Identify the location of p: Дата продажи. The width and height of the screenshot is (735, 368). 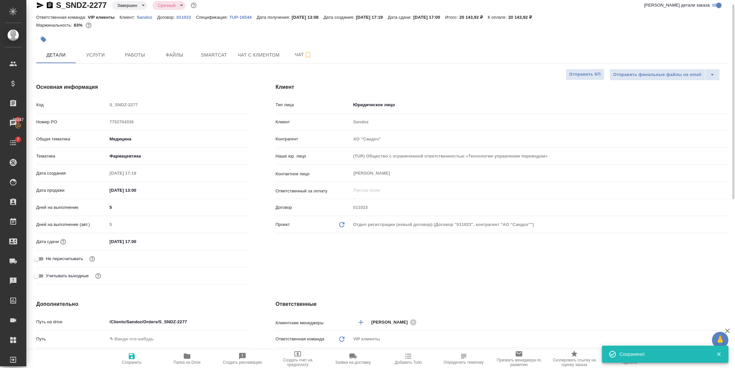
(72, 191).